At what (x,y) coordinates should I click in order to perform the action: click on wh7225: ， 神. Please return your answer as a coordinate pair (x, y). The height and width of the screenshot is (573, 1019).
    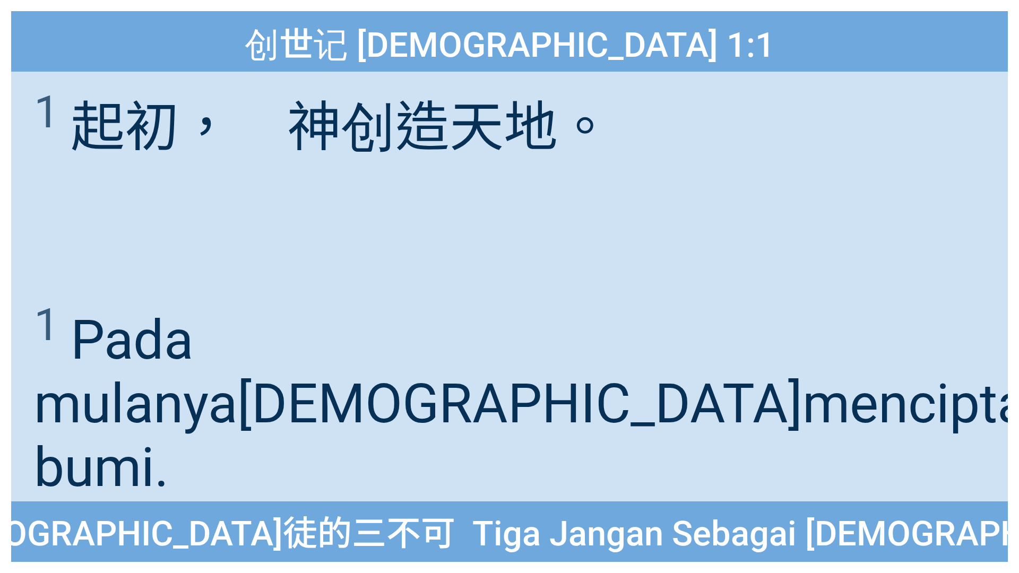
    Looking at the image, I should click on (396, 127).